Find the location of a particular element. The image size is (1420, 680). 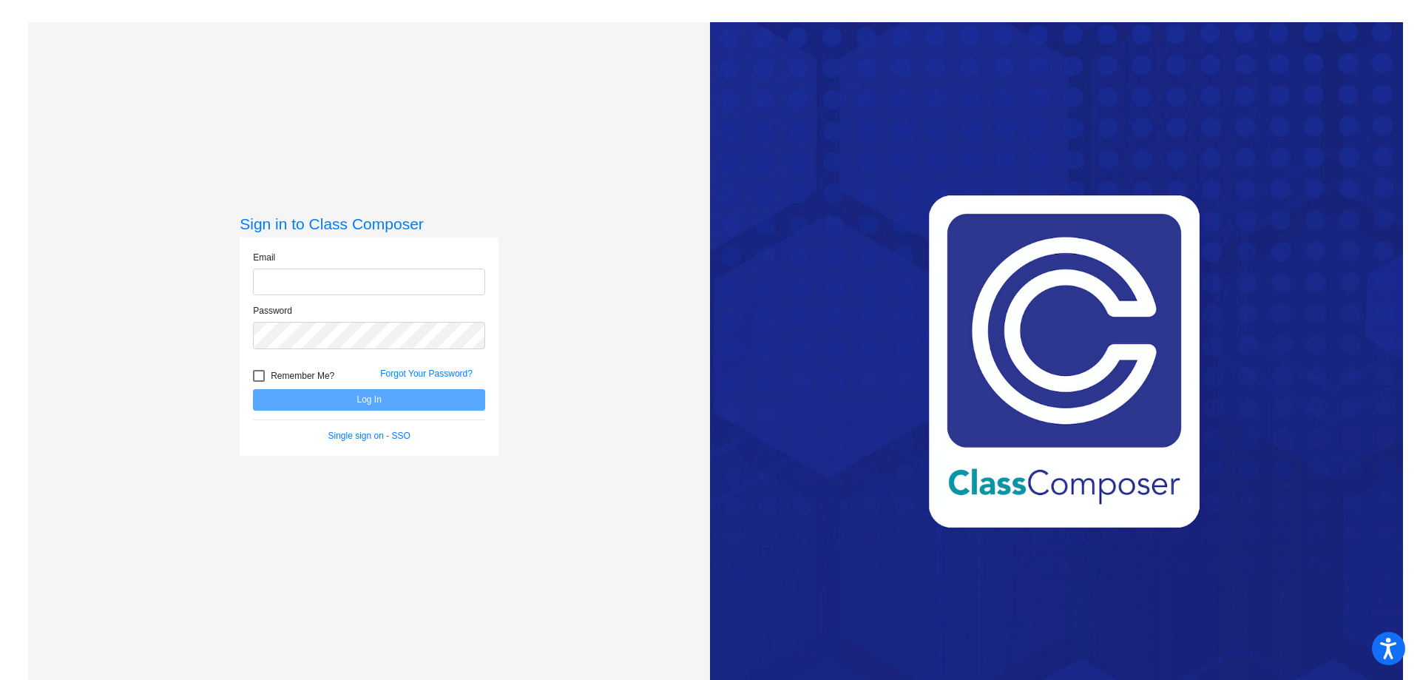

label: Password is located at coordinates (272, 311).